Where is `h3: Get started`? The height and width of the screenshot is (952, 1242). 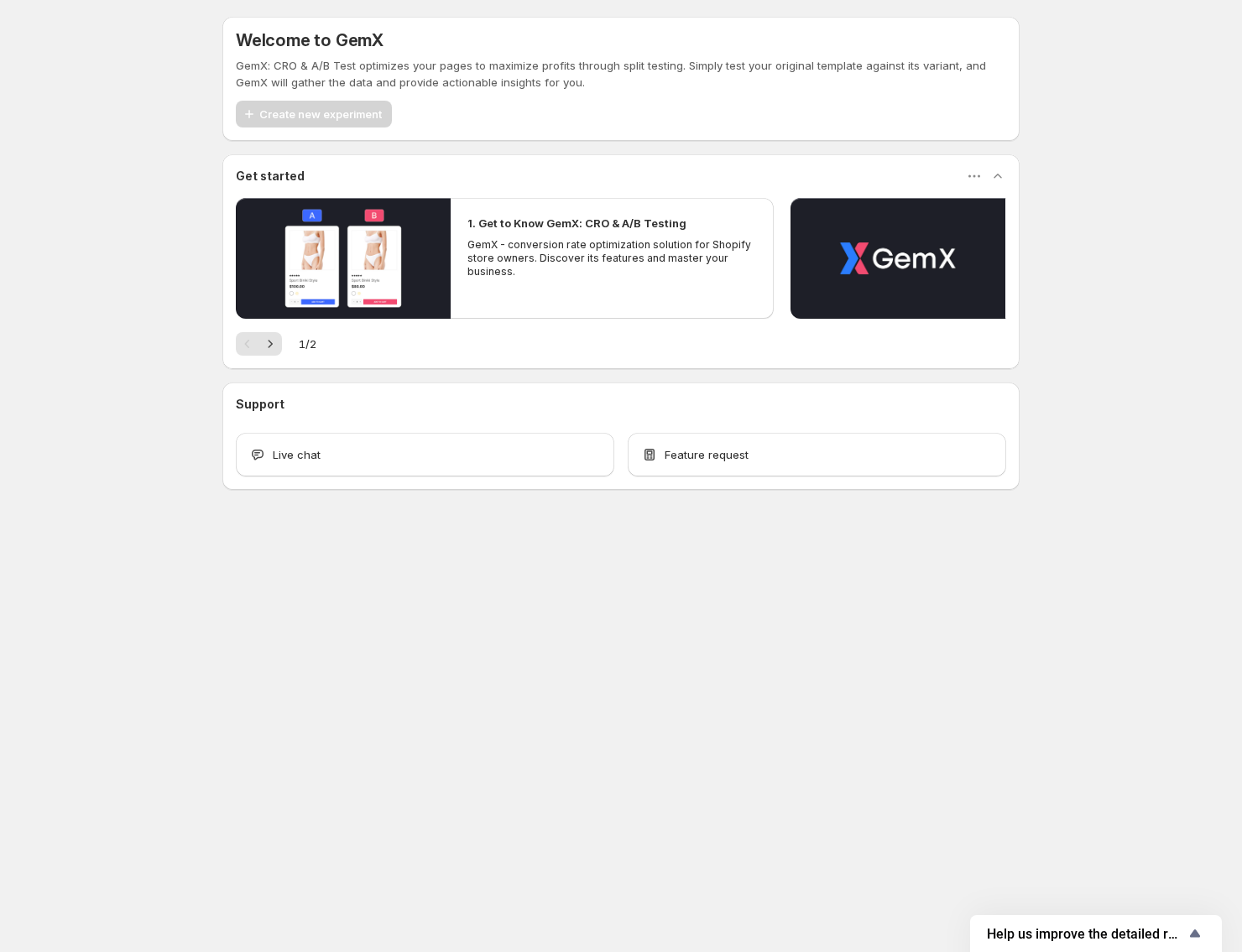 h3: Get started is located at coordinates (270, 176).